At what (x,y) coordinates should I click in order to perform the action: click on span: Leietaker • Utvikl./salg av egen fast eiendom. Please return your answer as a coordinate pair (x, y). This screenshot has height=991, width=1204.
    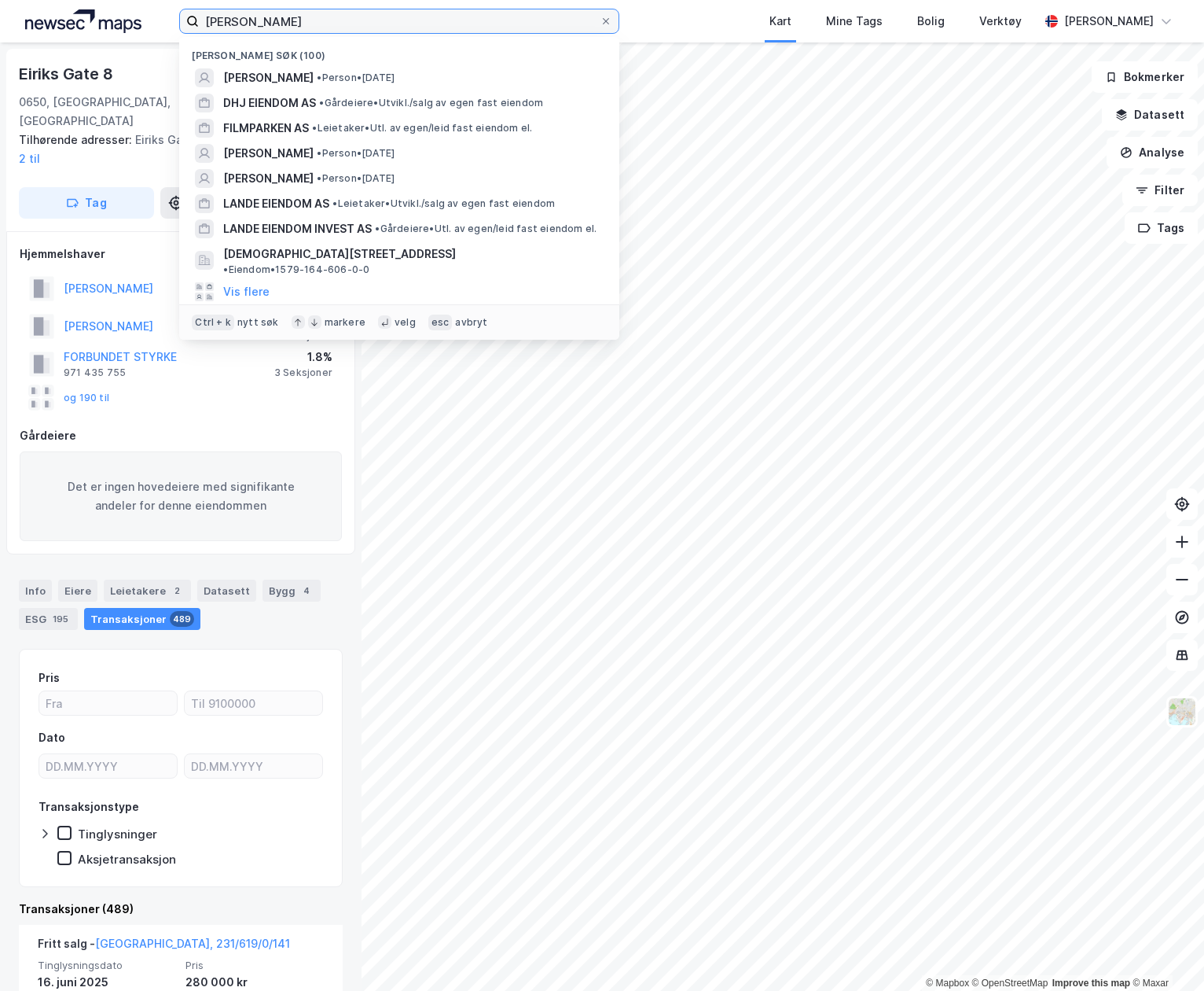
    Looking at the image, I should click on (444, 203).